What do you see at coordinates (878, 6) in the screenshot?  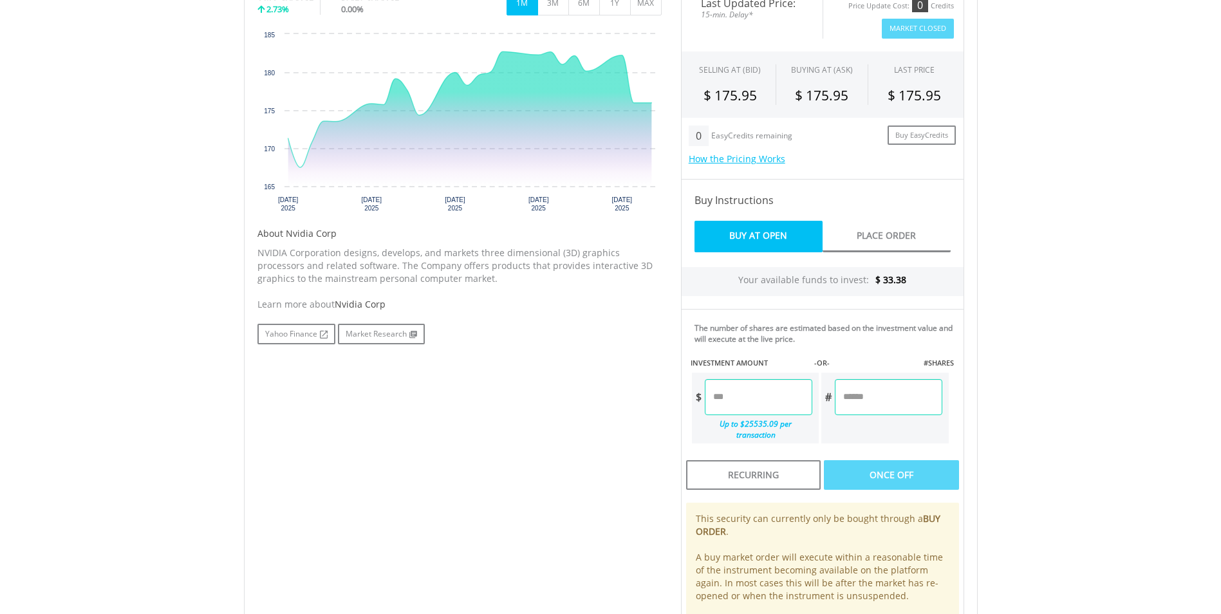 I see `div: Price Update Cost:` at bounding box center [878, 6].